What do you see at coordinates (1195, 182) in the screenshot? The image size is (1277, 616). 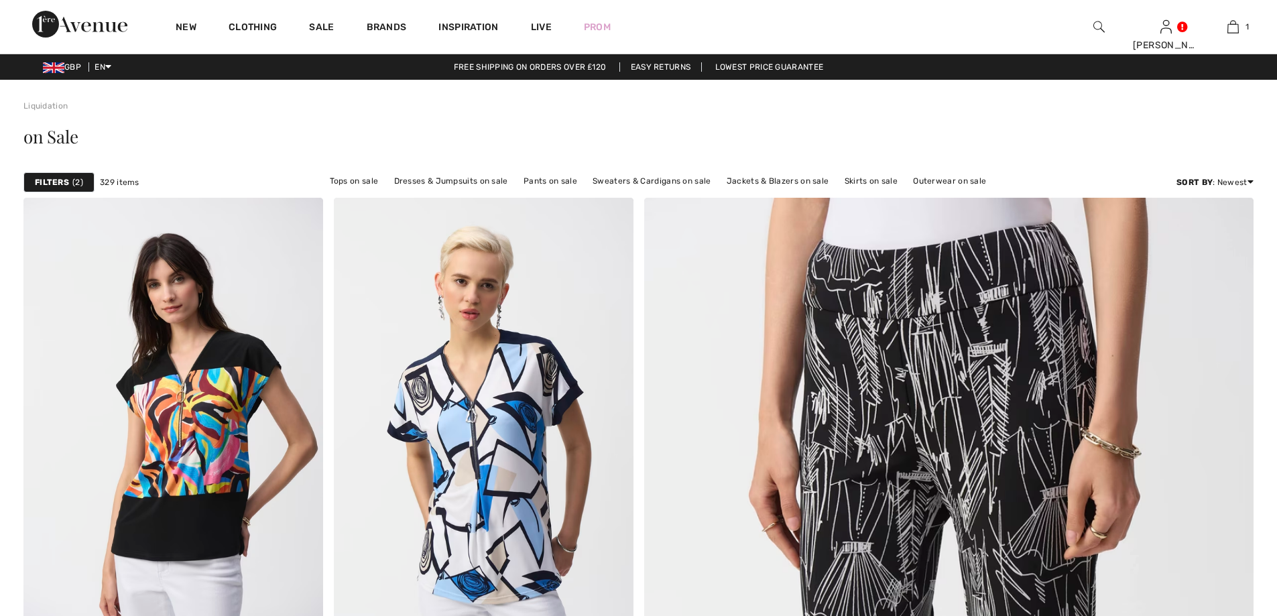 I see `strong: Sort By` at bounding box center [1195, 182].